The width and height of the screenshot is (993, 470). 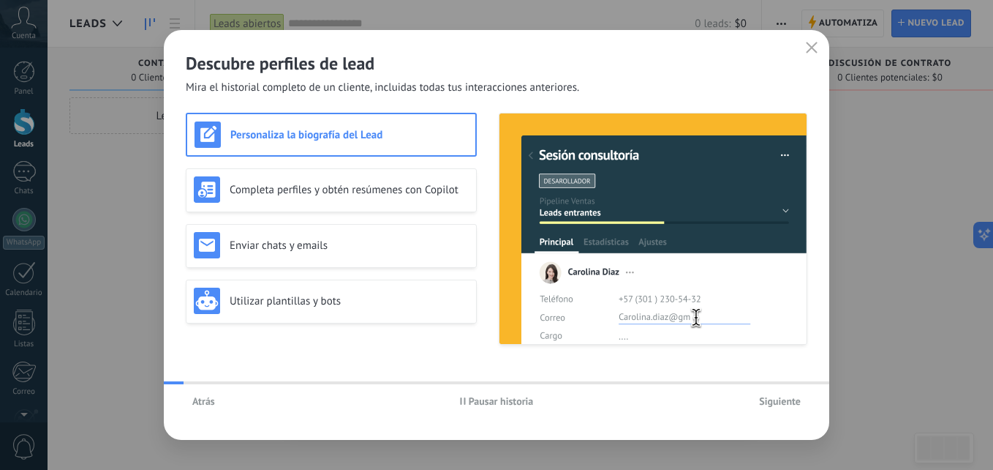 What do you see at coordinates (349, 189) in the screenshot?
I see `h3: Completa perfiles y obtén resúmenes con Copilot` at bounding box center [349, 189].